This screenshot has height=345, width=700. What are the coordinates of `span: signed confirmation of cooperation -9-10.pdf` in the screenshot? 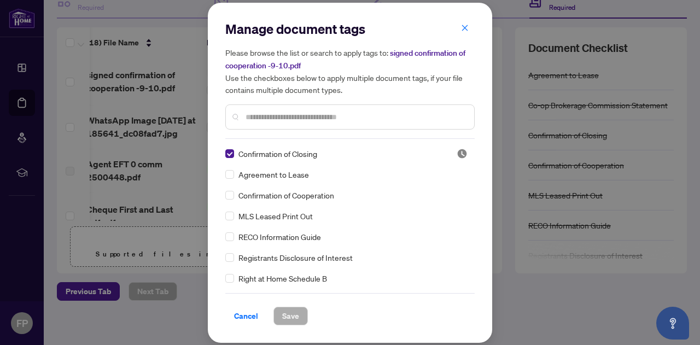 It's located at (345, 59).